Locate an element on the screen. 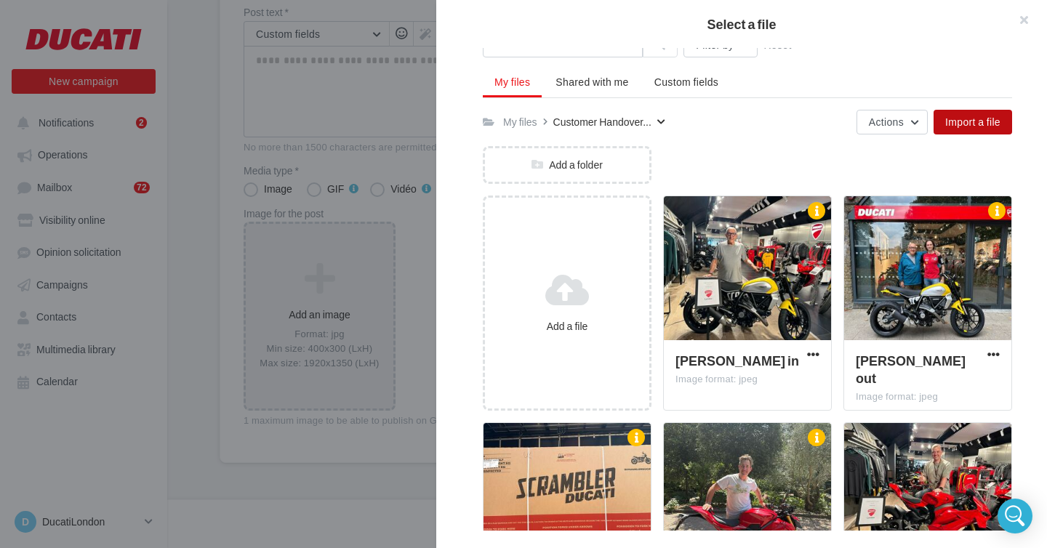 This screenshot has width=1047, height=548. button: Actions is located at coordinates (892, 122).